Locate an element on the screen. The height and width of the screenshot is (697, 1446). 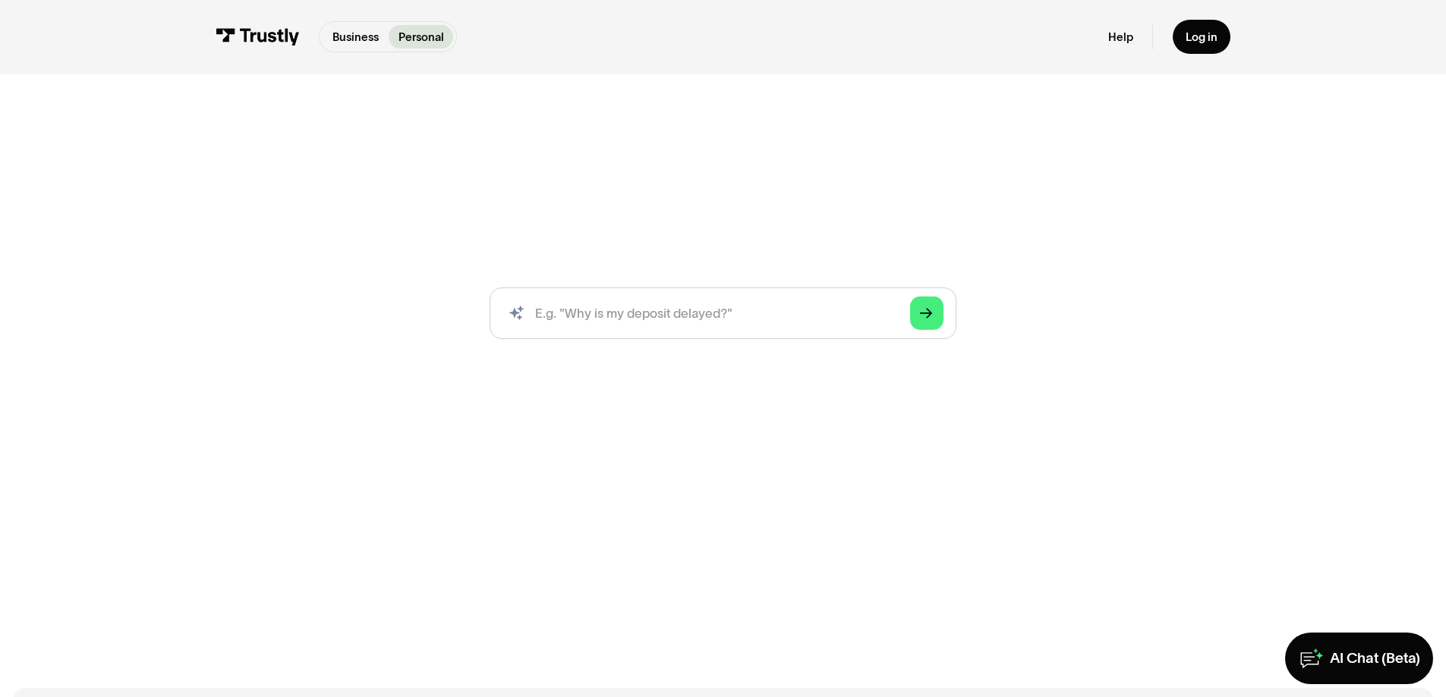
a: Help is located at coordinates (1120, 36).